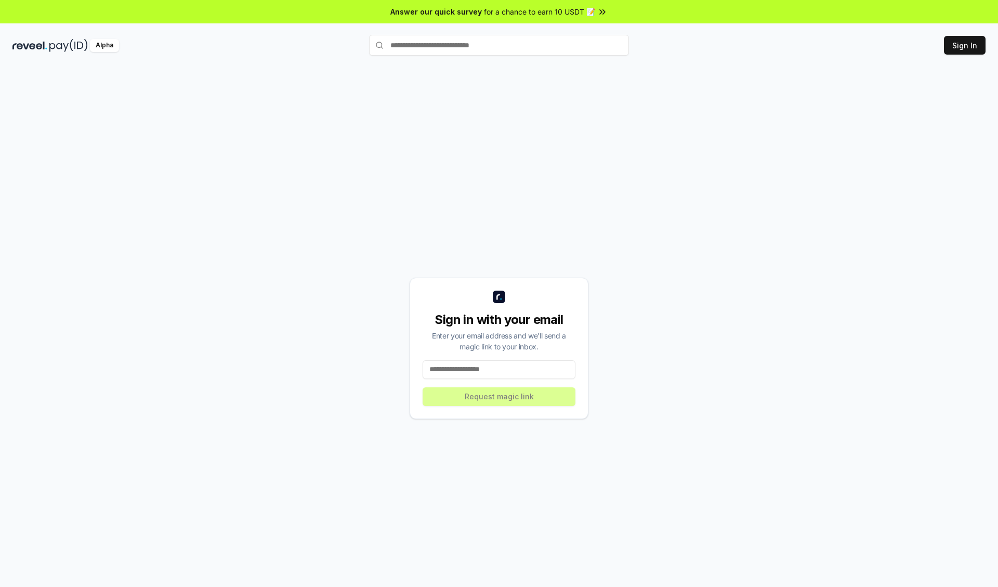 Image resolution: width=998 pixels, height=587 pixels. Describe the element at coordinates (30, 45) in the screenshot. I see `img: reveel_dark` at that location.